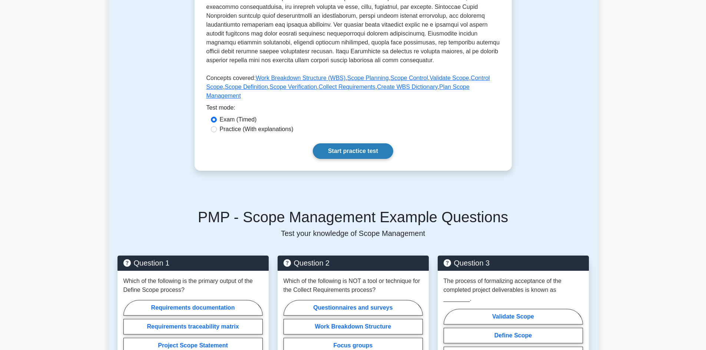 The image size is (706, 350). Describe the element at coordinates (514, 290) in the screenshot. I see `p: The process of formalizing acceptance of the completed project deliverables is known as ________.` at that location.